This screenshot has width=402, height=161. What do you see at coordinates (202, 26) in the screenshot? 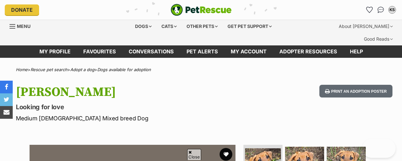
I see `div: Other pets` at bounding box center [202, 26].